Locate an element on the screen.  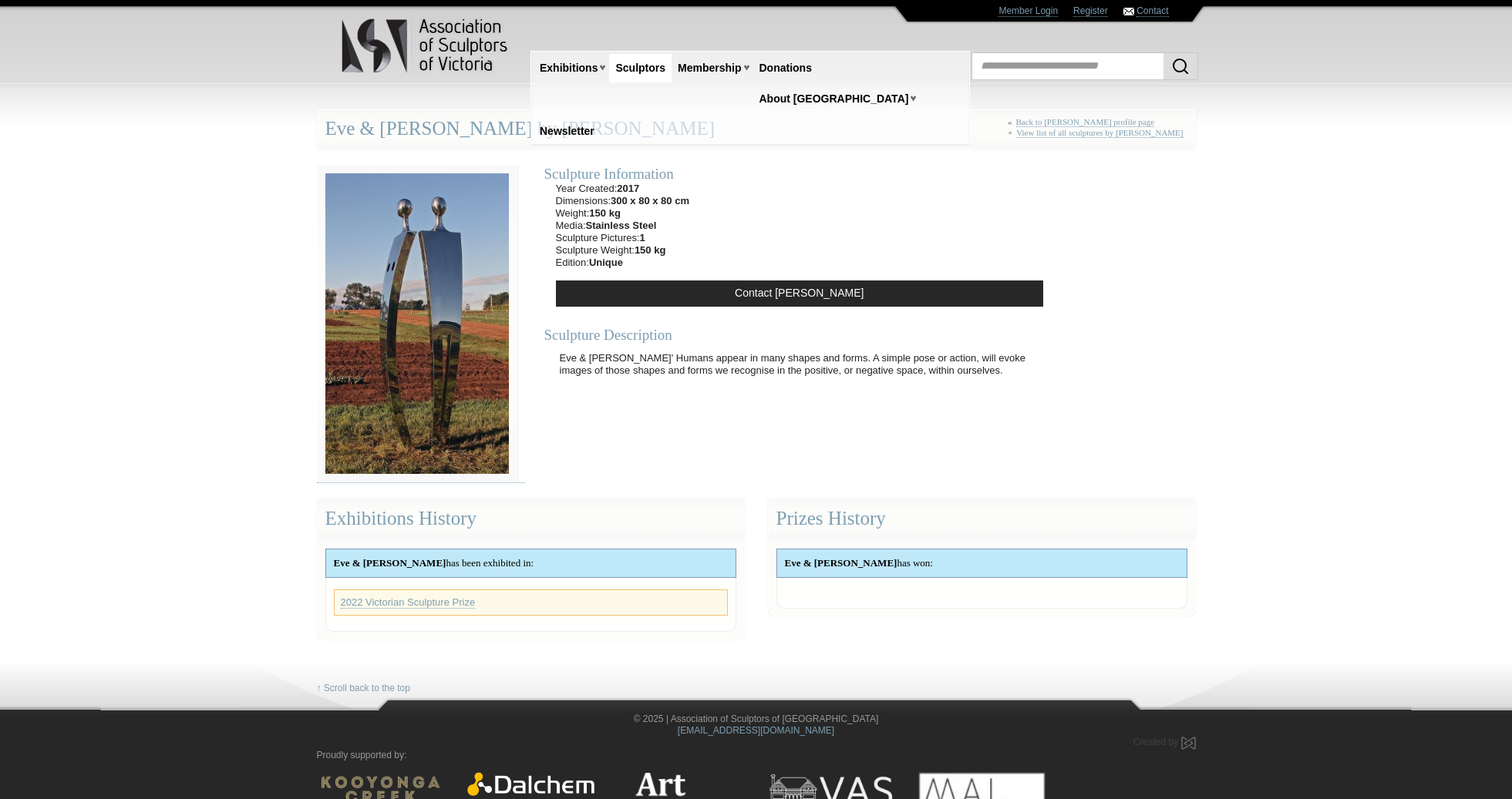
a: Contact is located at coordinates (1151, 11).